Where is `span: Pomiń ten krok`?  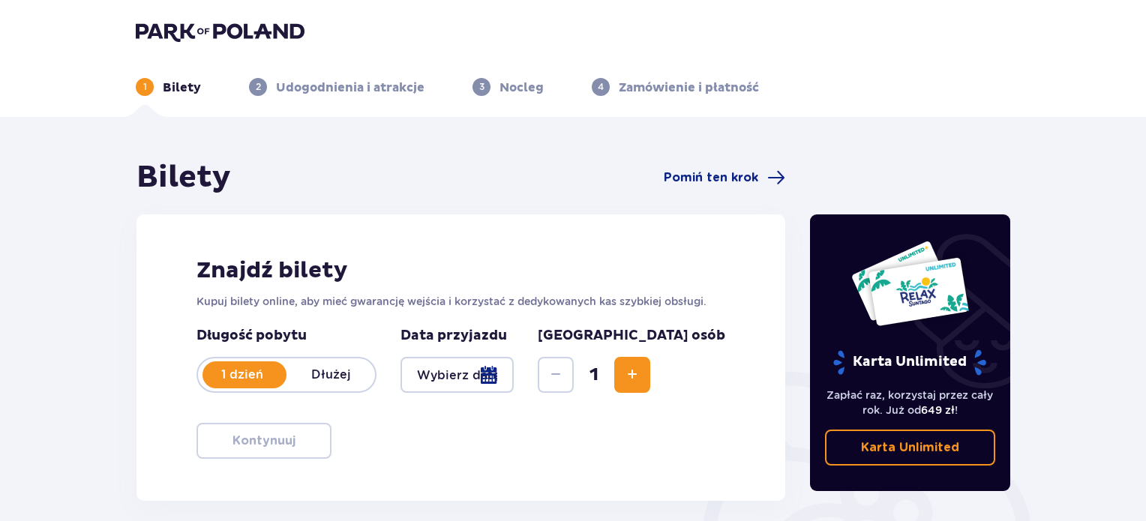 span: Pomiń ten krok is located at coordinates (711, 178).